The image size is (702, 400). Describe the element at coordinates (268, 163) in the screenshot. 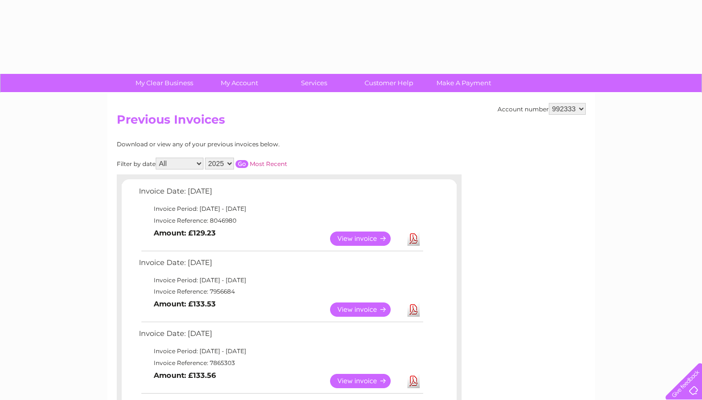

I see `a: Most Recent` at that location.